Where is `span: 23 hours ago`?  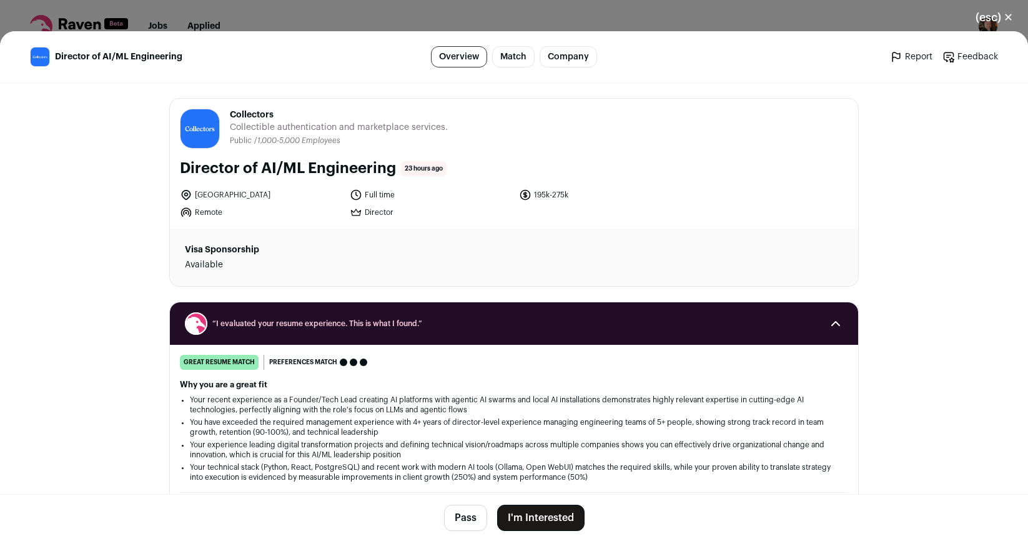
span: 23 hours ago is located at coordinates (424, 169).